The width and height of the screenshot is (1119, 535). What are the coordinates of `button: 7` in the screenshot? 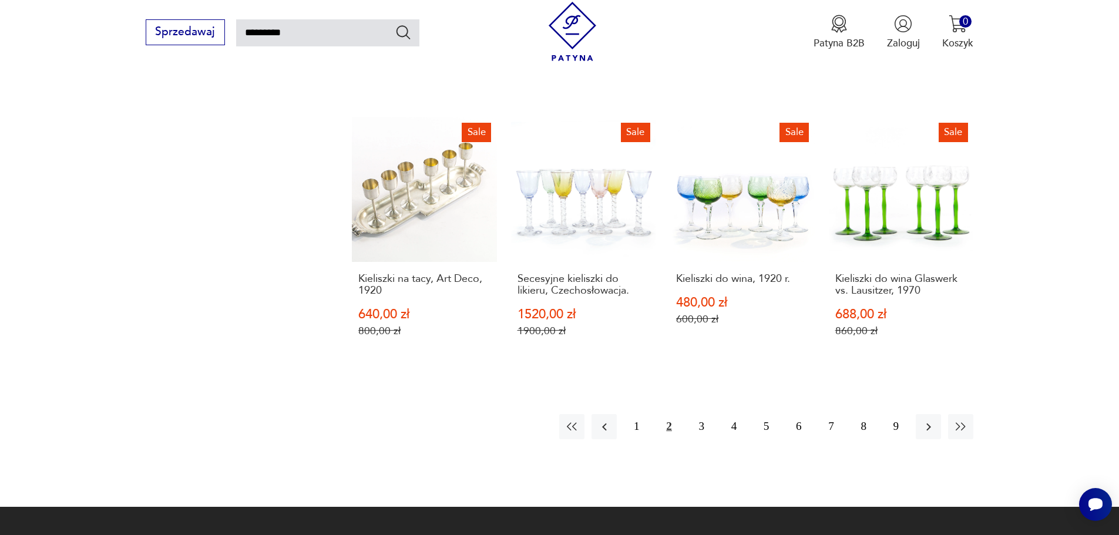 It's located at (831, 427).